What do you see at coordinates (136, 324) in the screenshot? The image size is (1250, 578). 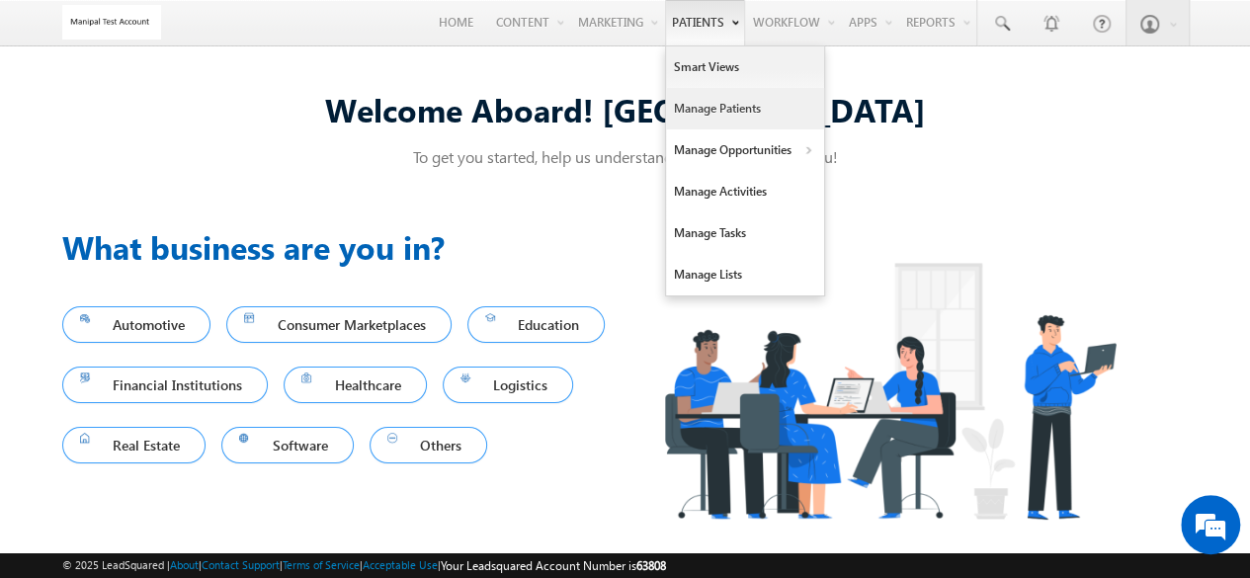 I see `span: Automotive` at bounding box center [136, 324].